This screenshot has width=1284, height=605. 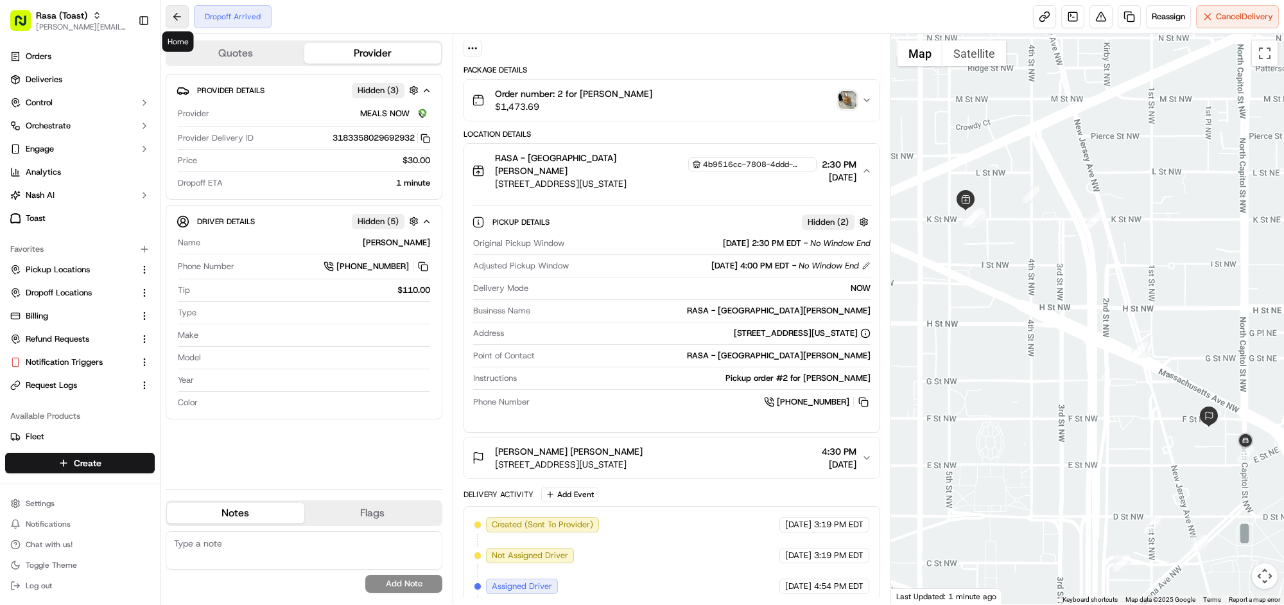 I want to click on a: Orders, so click(x=80, y=57).